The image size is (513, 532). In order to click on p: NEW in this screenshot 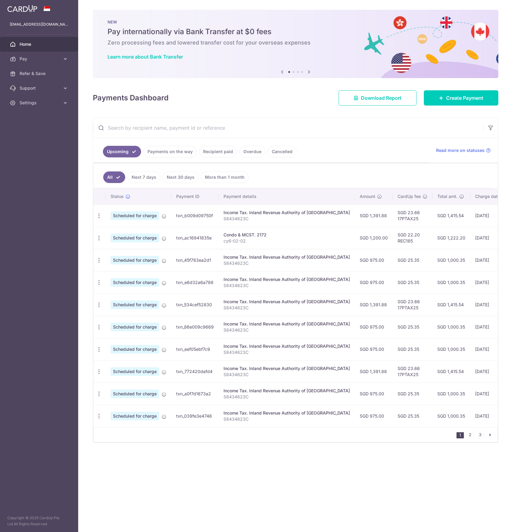, I will do `click(295, 22)`.